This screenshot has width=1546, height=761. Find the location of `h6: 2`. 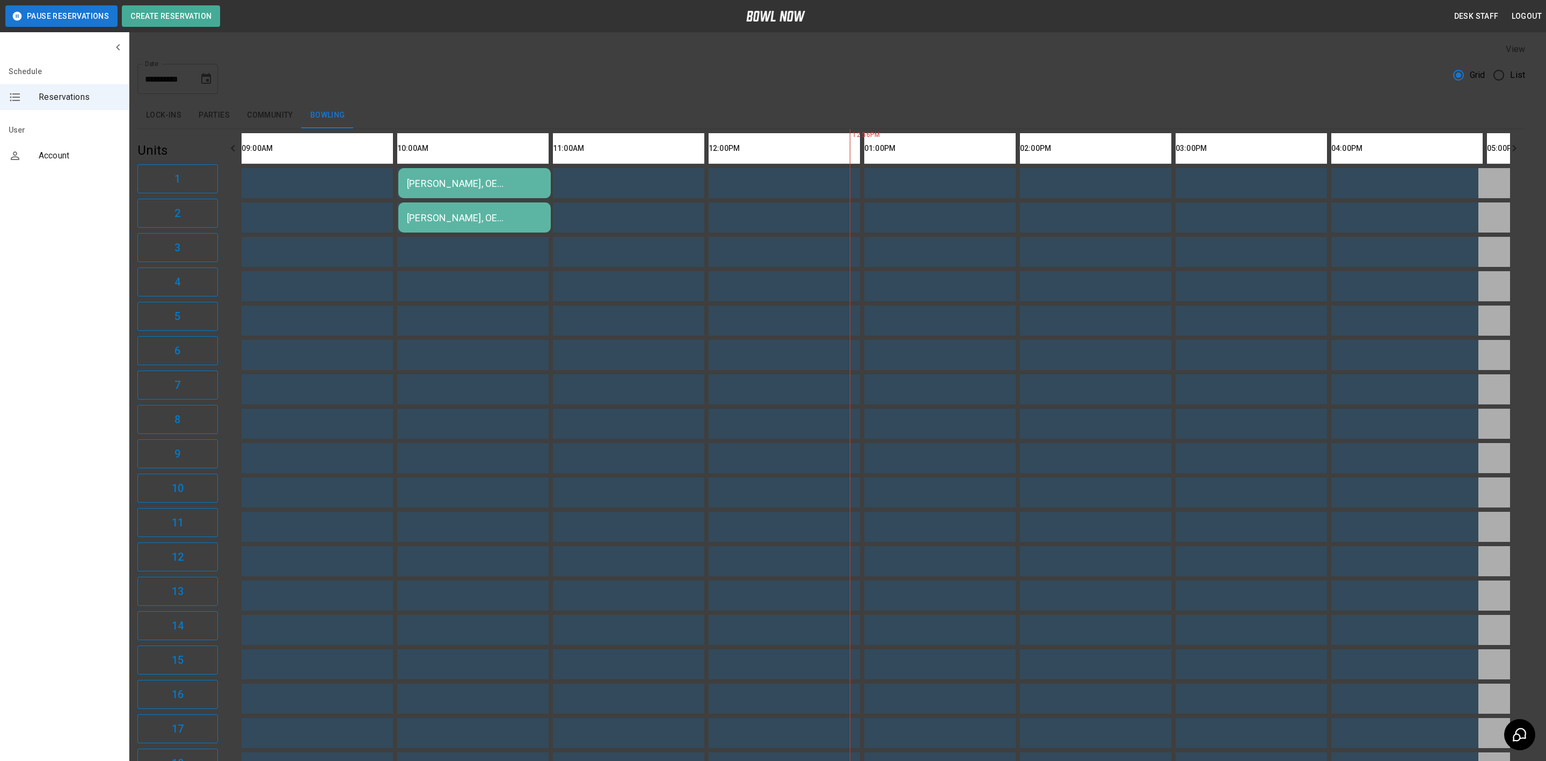

h6: 2 is located at coordinates (177, 213).